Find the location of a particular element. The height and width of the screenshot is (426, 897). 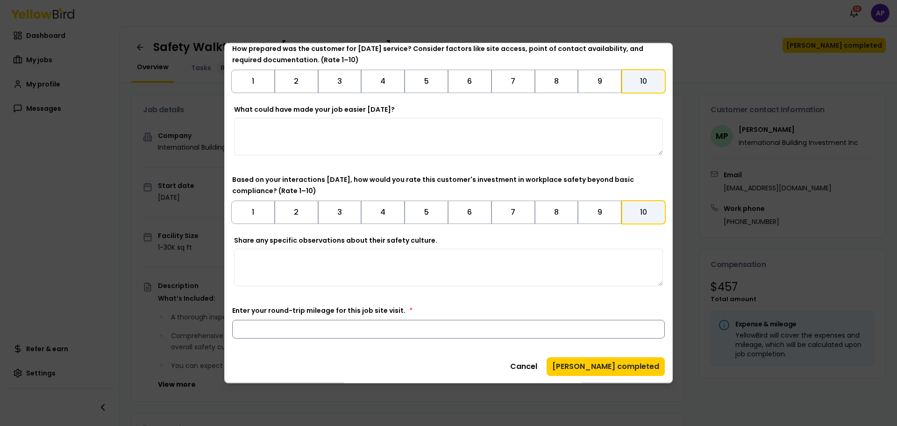

label: Share any specific observations about their safety culture. is located at coordinates (336, 240).